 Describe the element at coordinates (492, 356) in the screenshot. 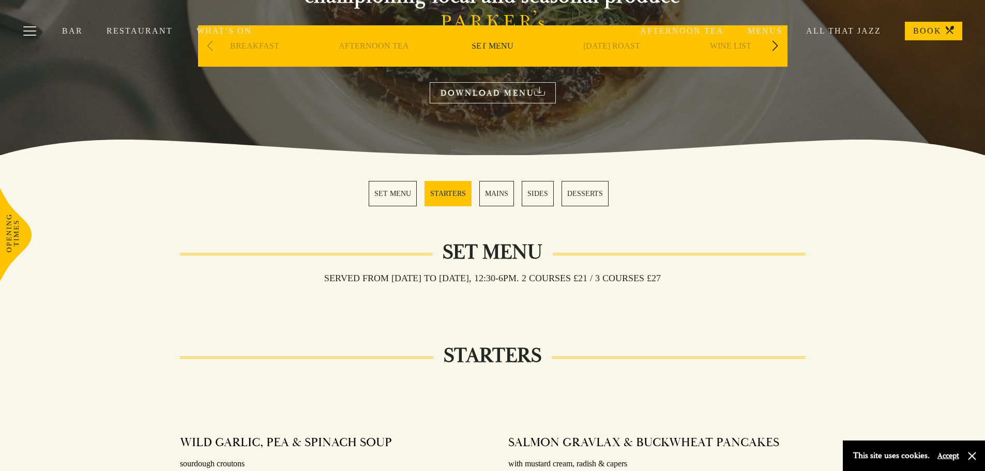

I see `h2: STARTERS` at that location.